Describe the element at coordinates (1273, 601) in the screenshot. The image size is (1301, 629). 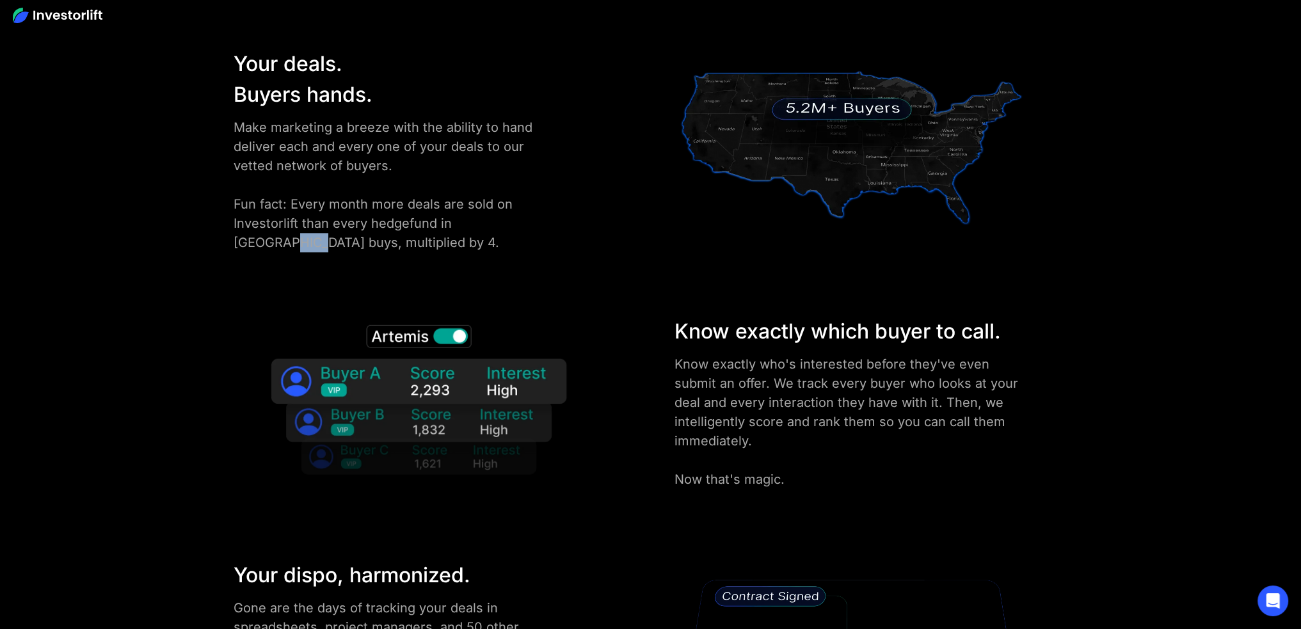
I see `div: Open Intercom Messenger` at that location.